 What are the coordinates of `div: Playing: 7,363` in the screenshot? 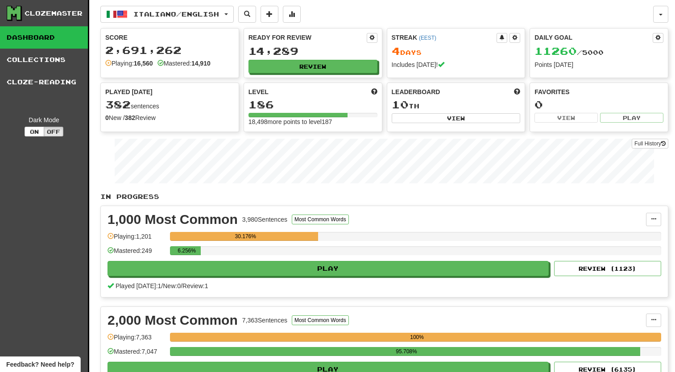 It's located at (137, 340).